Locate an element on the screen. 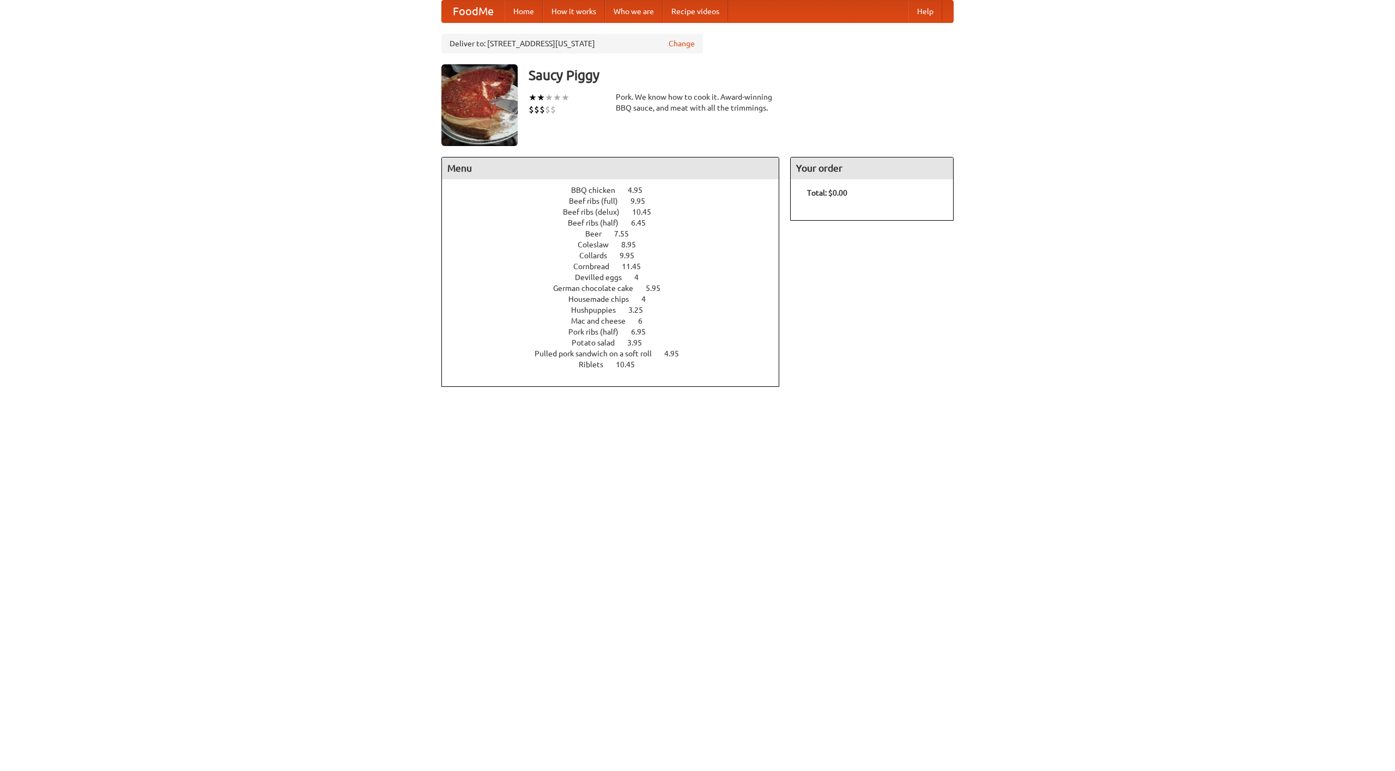  span: 3.95 is located at coordinates (640, 343).